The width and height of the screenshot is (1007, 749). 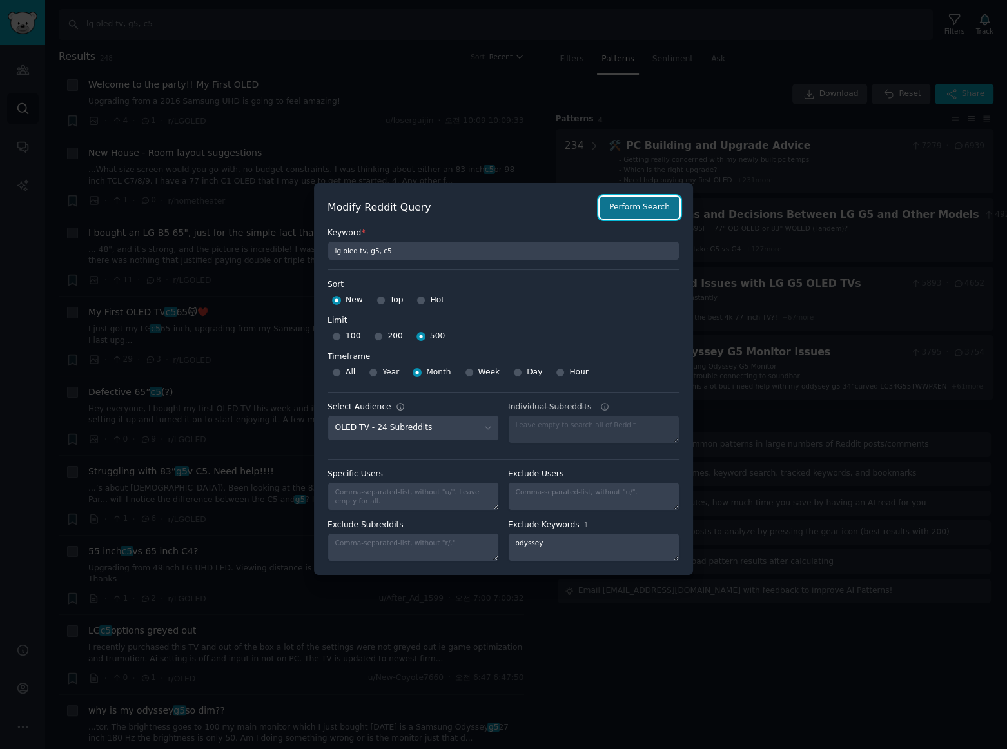 What do you see at coordinates (396, 300) in the screenshot?
I see `span: Top` at bounding box center [396, 300].